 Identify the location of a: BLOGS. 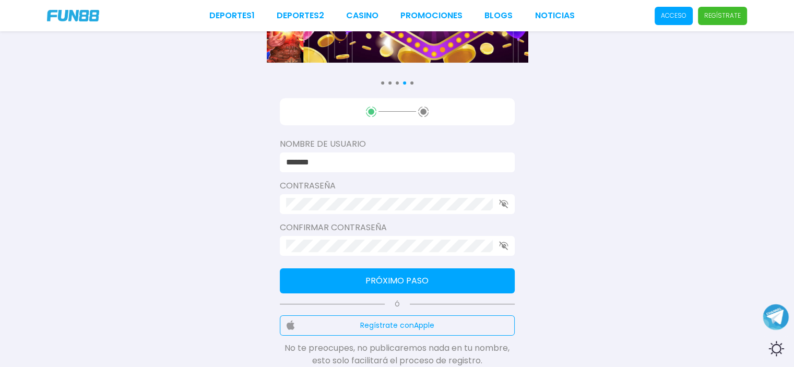
(499, 16).